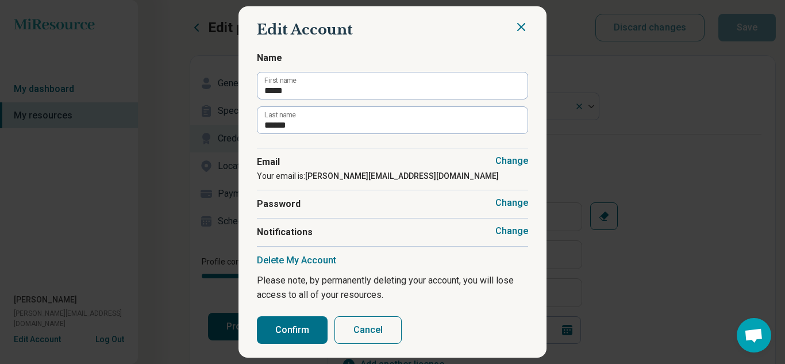 The width and height of the screenshot is (785, 364). What do you see at coordinates (296, 260) in the screenshot?
I see `button: Delete My Account` at bounding box center [296, 260].